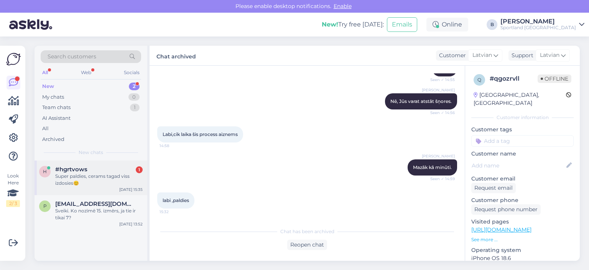 The image size is (589, 270). Describe the element at coordinates (441, 178) in the screenshot. I see `span: Seen ✓ 14:59` at that location.